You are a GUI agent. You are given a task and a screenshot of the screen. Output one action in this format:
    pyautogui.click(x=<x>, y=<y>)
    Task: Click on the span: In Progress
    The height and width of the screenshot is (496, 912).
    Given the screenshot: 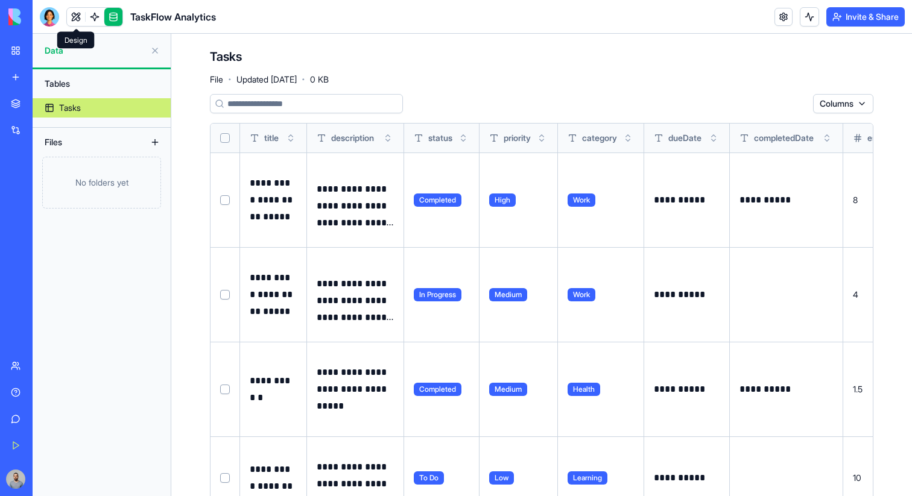 What is the action you would take?
    pyautogui.click(x=437, y=295)
    